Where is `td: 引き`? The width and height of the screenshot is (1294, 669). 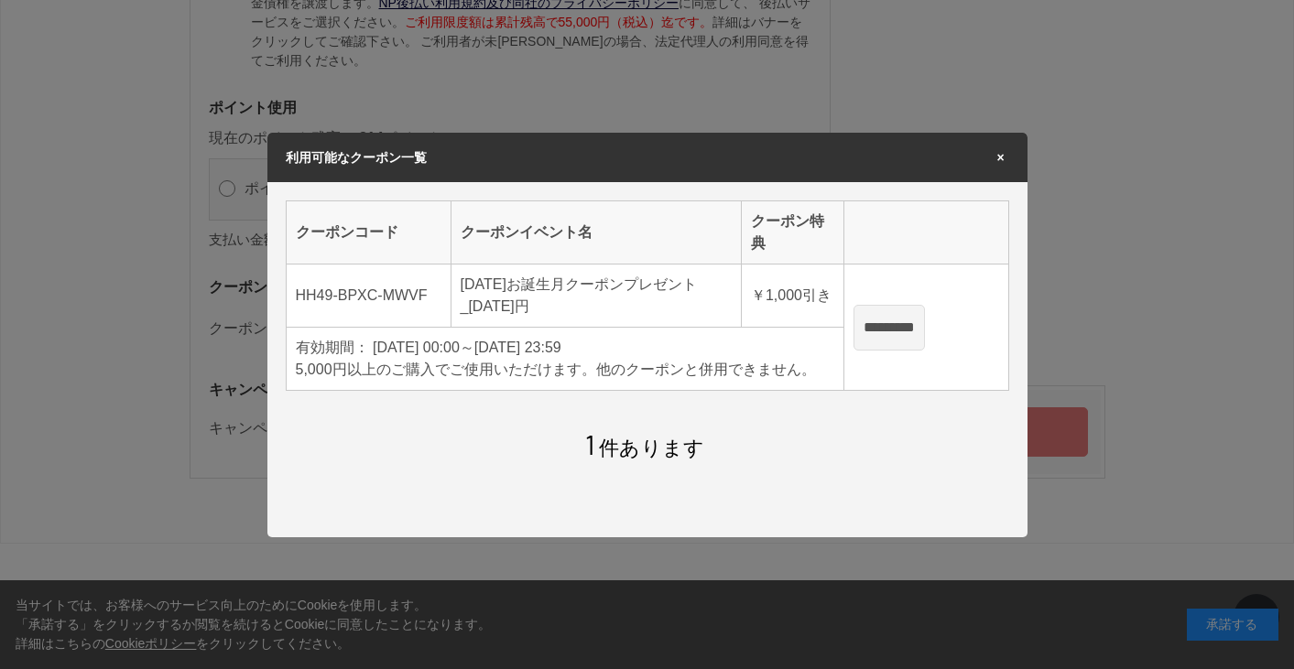 td: 引き is located at coordinates (792, 296).